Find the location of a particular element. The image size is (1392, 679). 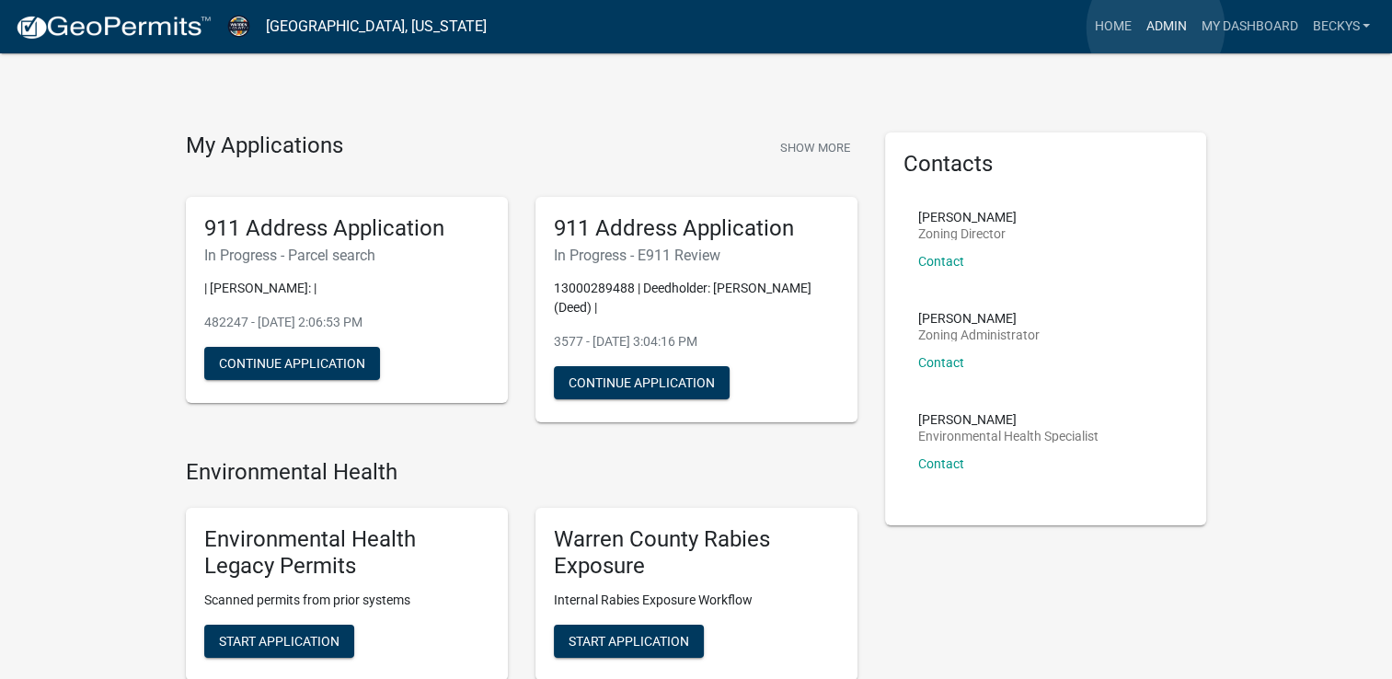

h6: In Progress - Parcel search is located at coordinates (347, 255).